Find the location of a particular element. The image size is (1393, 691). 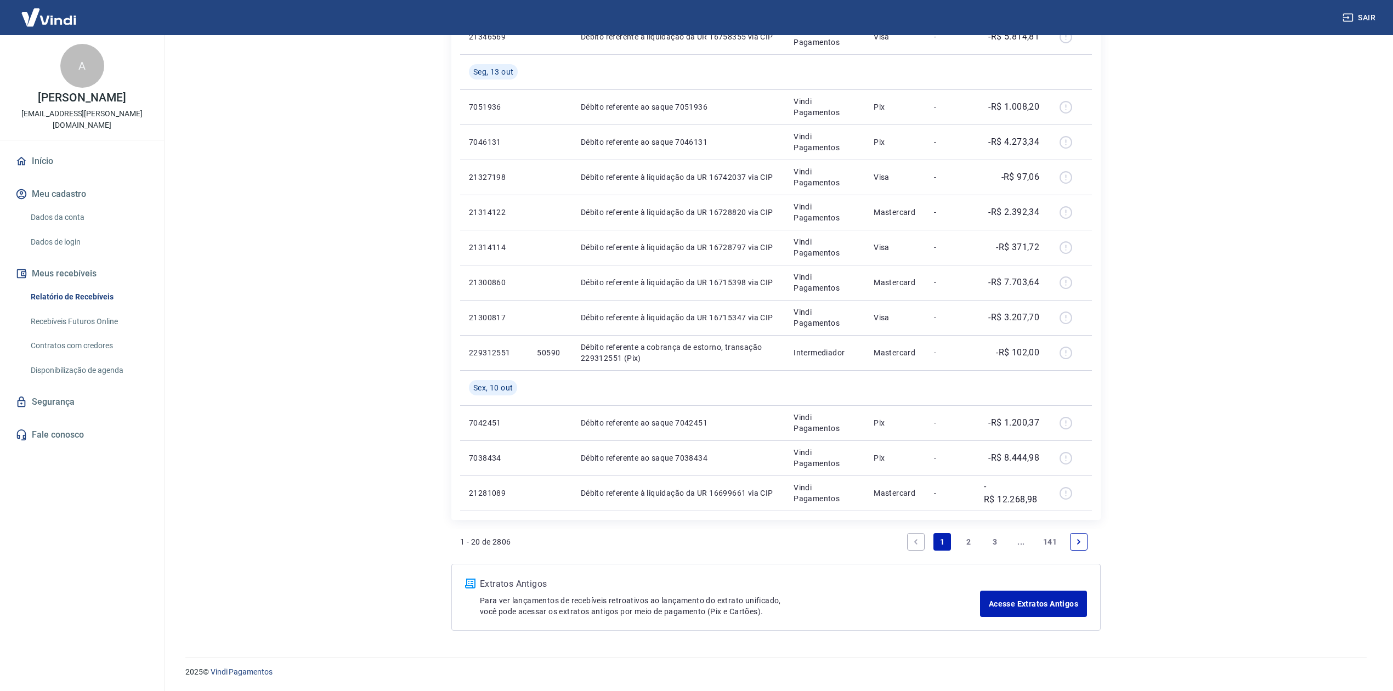

p: Débito referente à liquidação da UR 16742037 via CIP is located at coordinates (678, 177).